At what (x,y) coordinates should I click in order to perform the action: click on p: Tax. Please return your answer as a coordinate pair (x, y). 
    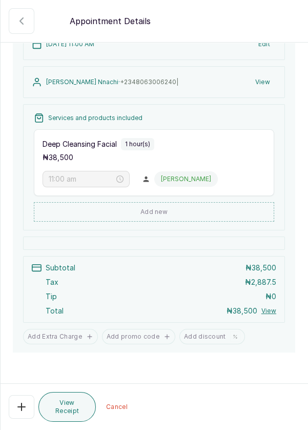
    Looking at the image, I should click on (52, 282).